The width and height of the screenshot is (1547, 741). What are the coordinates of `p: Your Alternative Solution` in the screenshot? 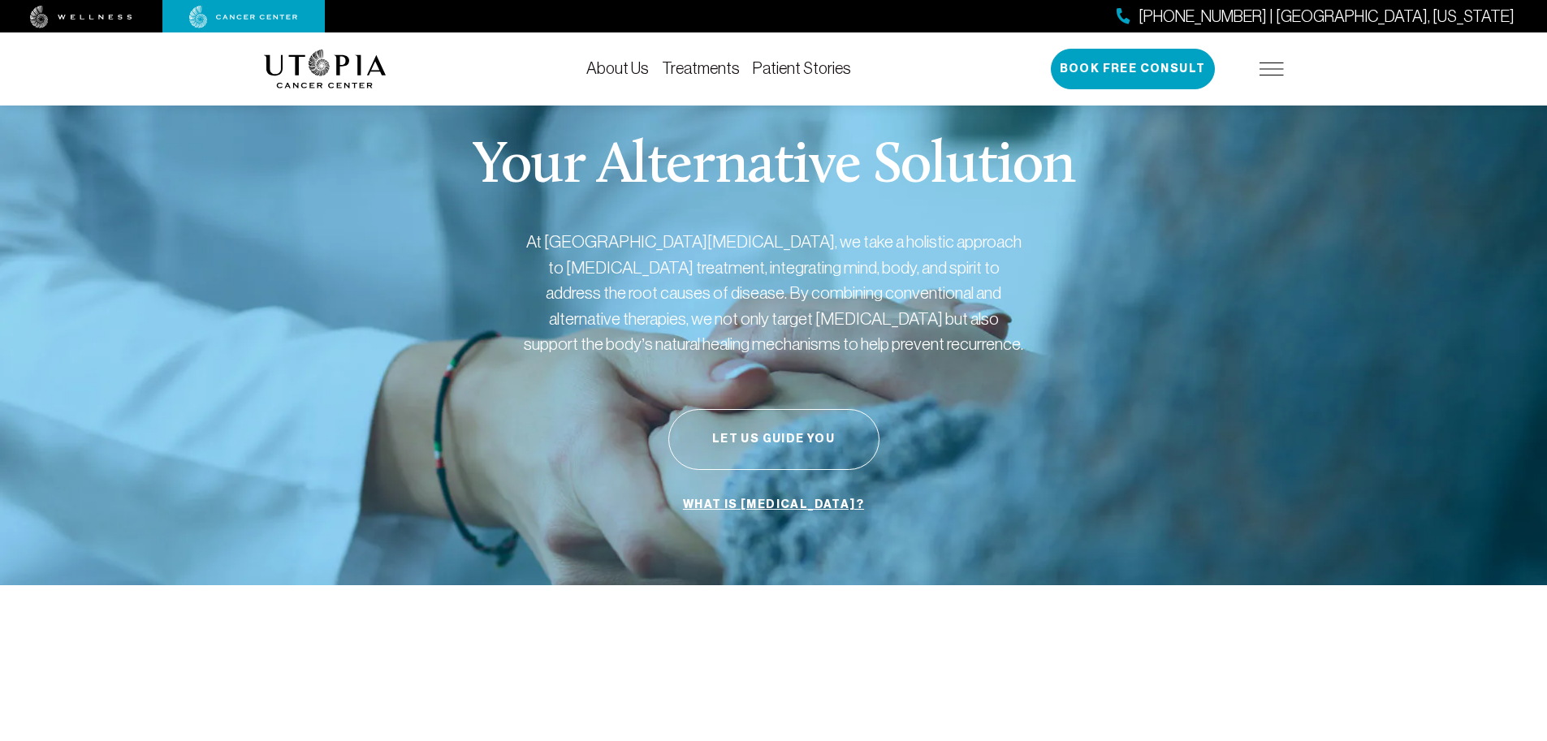 It's located at (773, 167).